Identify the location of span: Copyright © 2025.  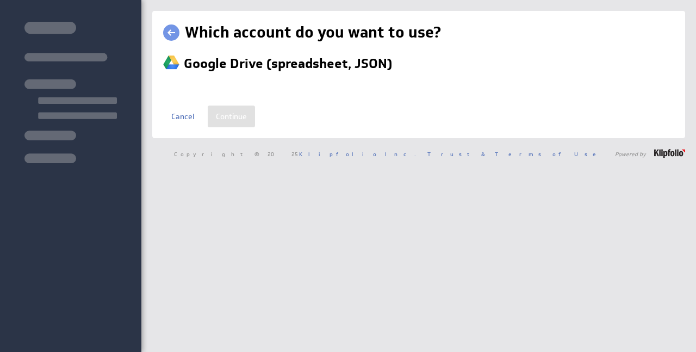
(295, 154).